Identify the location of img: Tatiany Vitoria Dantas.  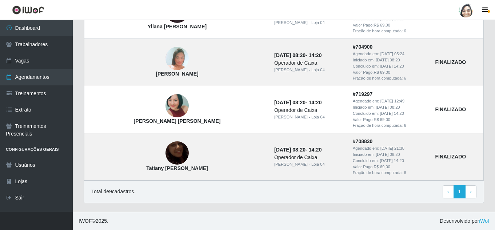
(177, 153).